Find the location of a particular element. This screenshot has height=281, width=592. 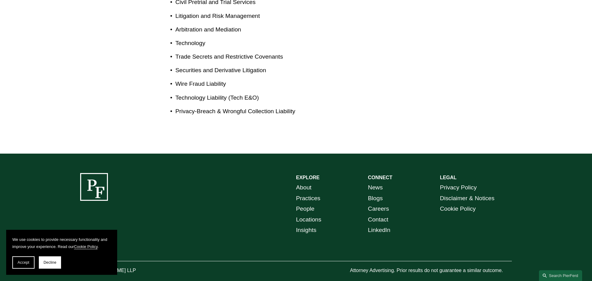

section: Cookie banner is located at coordinates (62, 252).